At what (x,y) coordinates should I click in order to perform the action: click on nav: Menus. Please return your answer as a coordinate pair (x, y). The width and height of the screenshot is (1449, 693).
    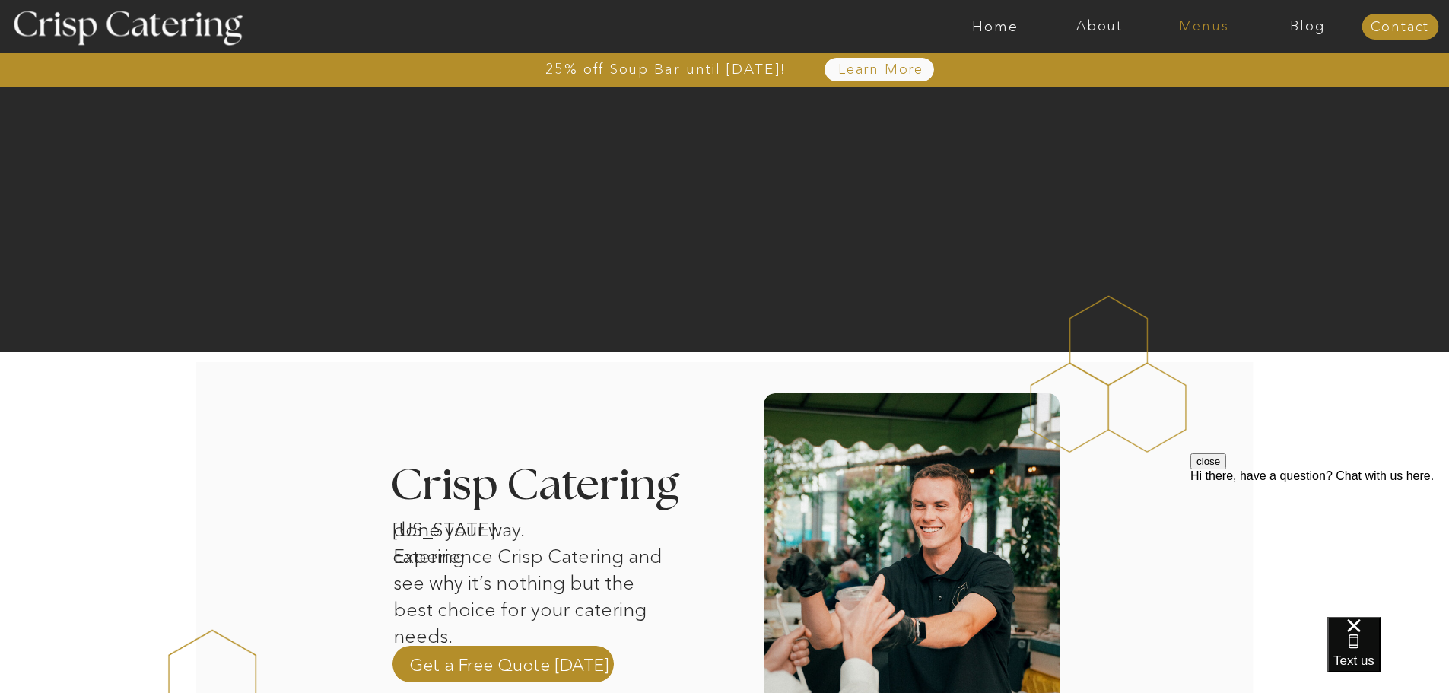
    Looking at the image, I should click on (1203, 27).